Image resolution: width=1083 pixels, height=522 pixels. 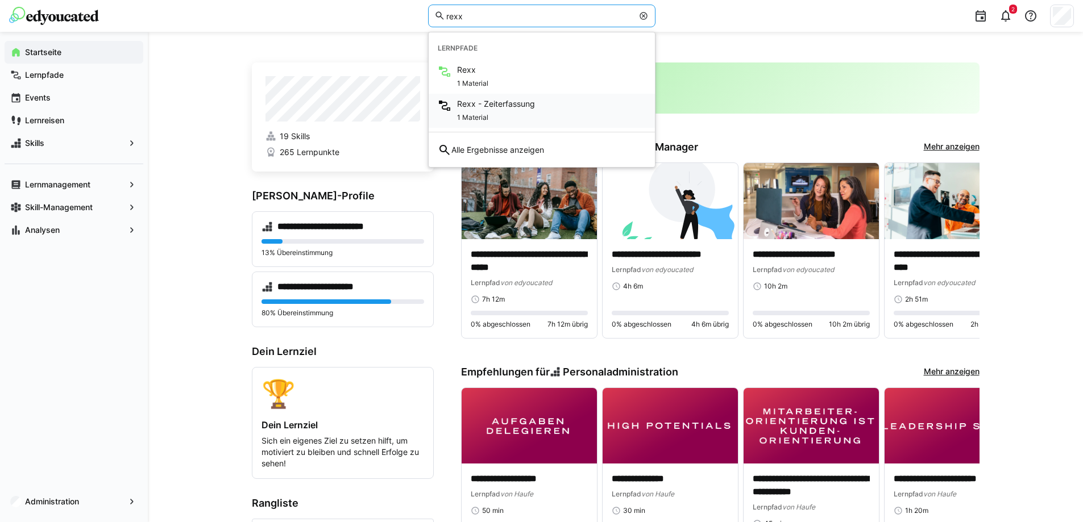 I want to click on span: 2h 51m übrig, so click(x=990, y=325).